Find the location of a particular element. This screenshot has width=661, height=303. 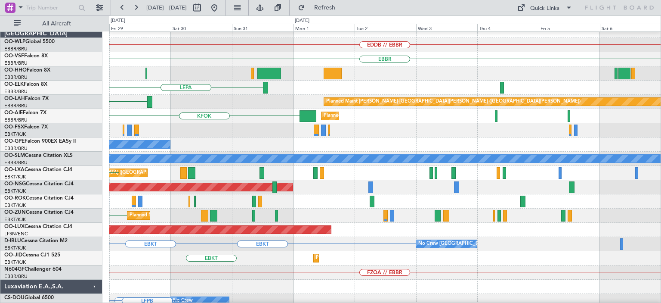

span: OO-LAH is located at coordinates (15, 99).